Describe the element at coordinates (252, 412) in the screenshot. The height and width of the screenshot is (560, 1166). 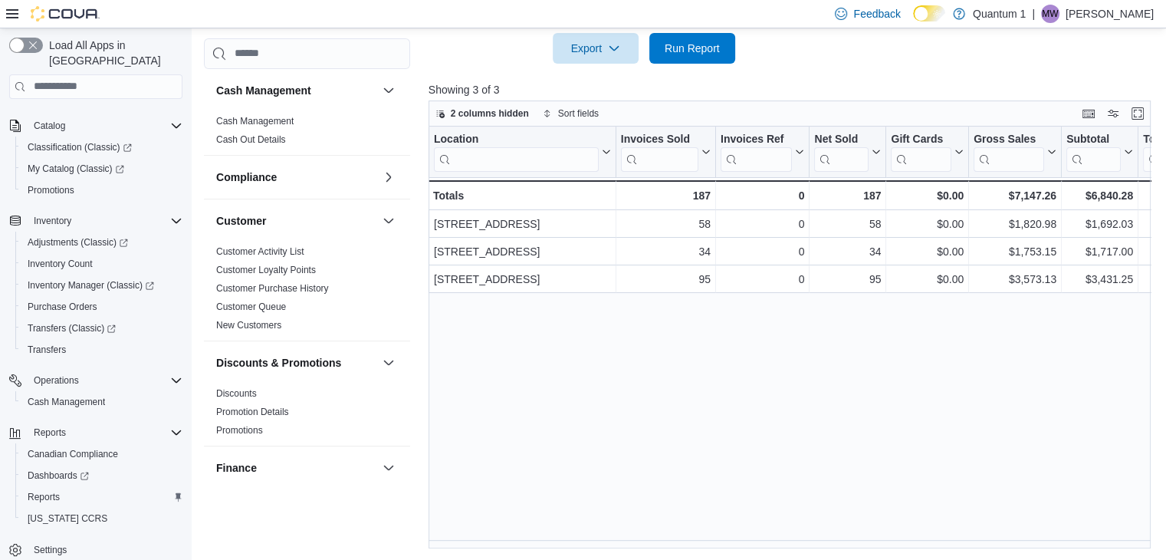
I see `a: Promotion Details` at that location.